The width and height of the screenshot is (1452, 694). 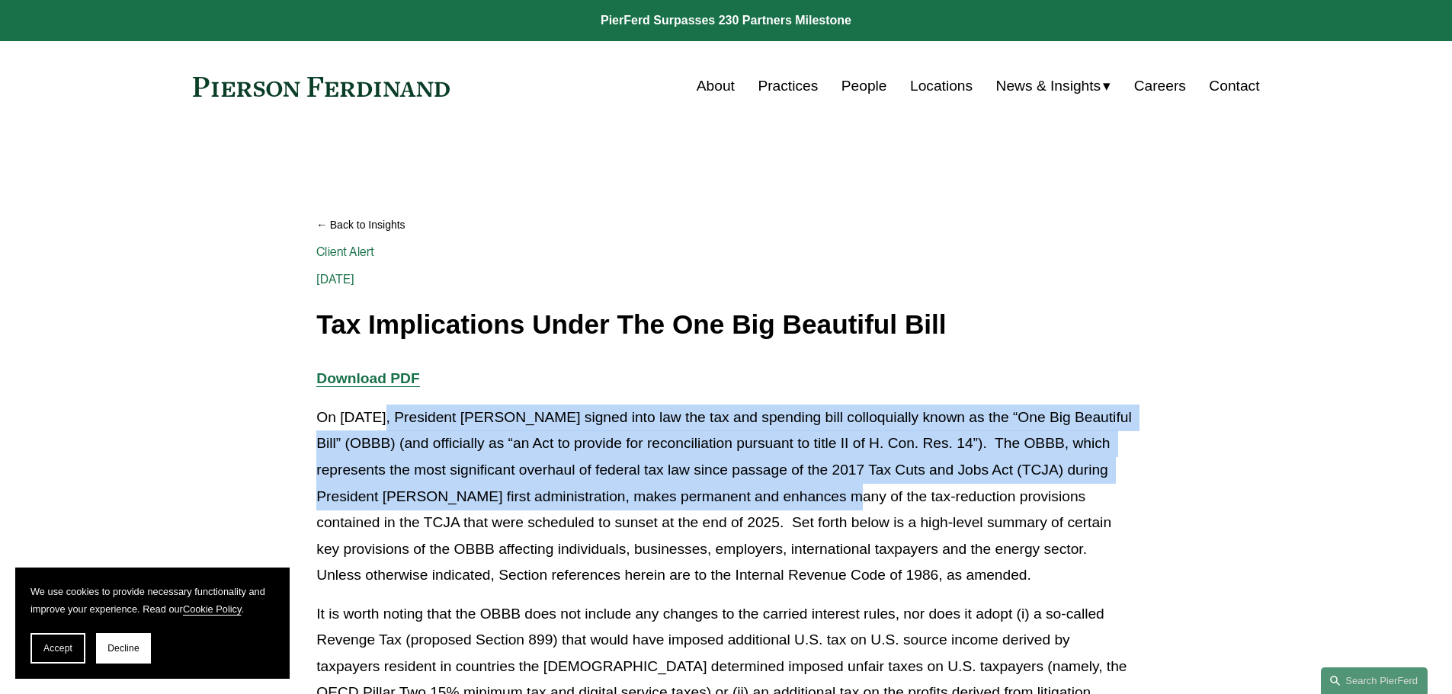 What do you see at coordinates (58, 649) in the screenshot?
I see `button: Accept` at bounding box center [58, 649].